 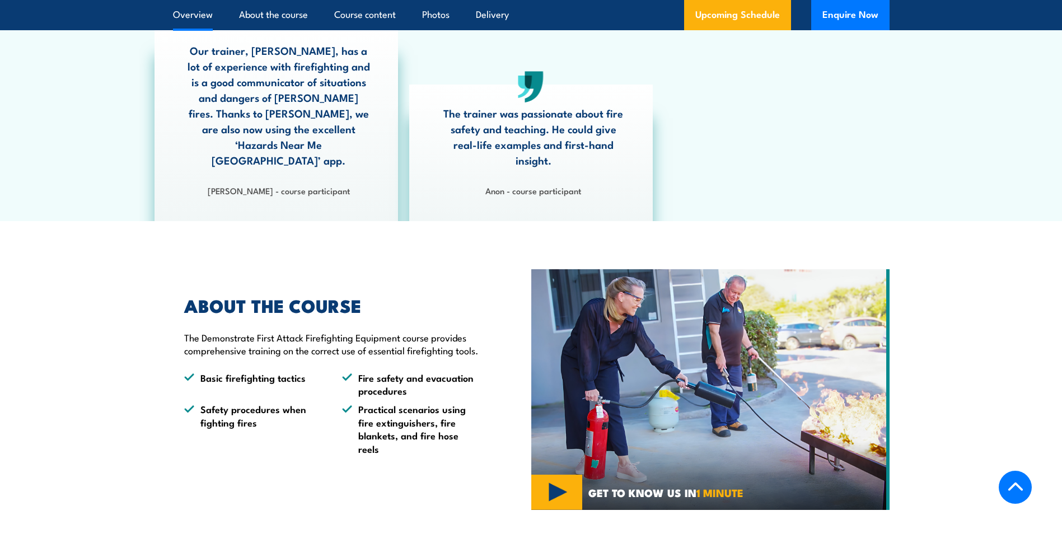 What do you see at coordinates (533, 190) in the screenshot?
I see `strong: Anon - course participant` at bounding box center [533, 190].